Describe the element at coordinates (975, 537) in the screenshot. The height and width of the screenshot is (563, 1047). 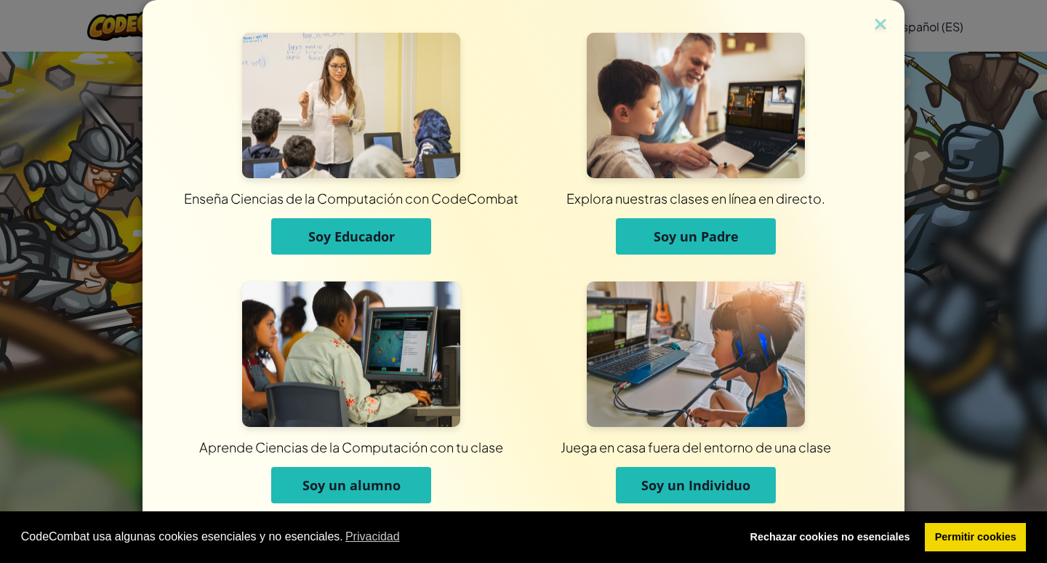
I see `a: allow cookies` at that location.